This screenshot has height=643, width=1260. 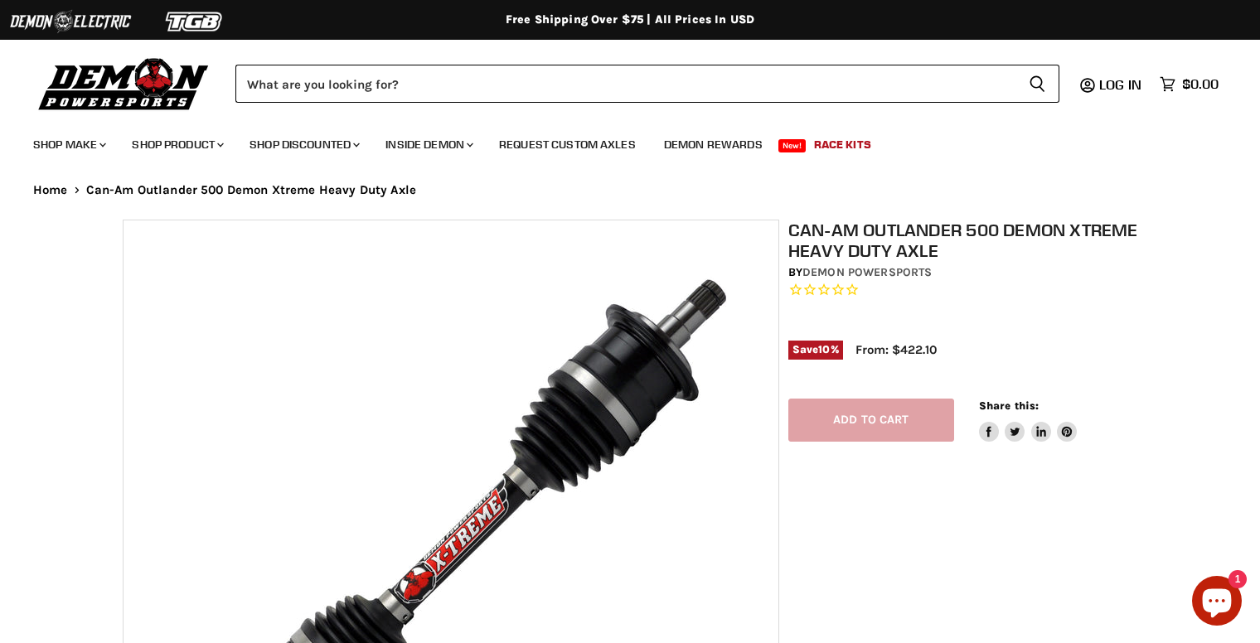 I want to click on span: New!, so click(x=792, y=146).